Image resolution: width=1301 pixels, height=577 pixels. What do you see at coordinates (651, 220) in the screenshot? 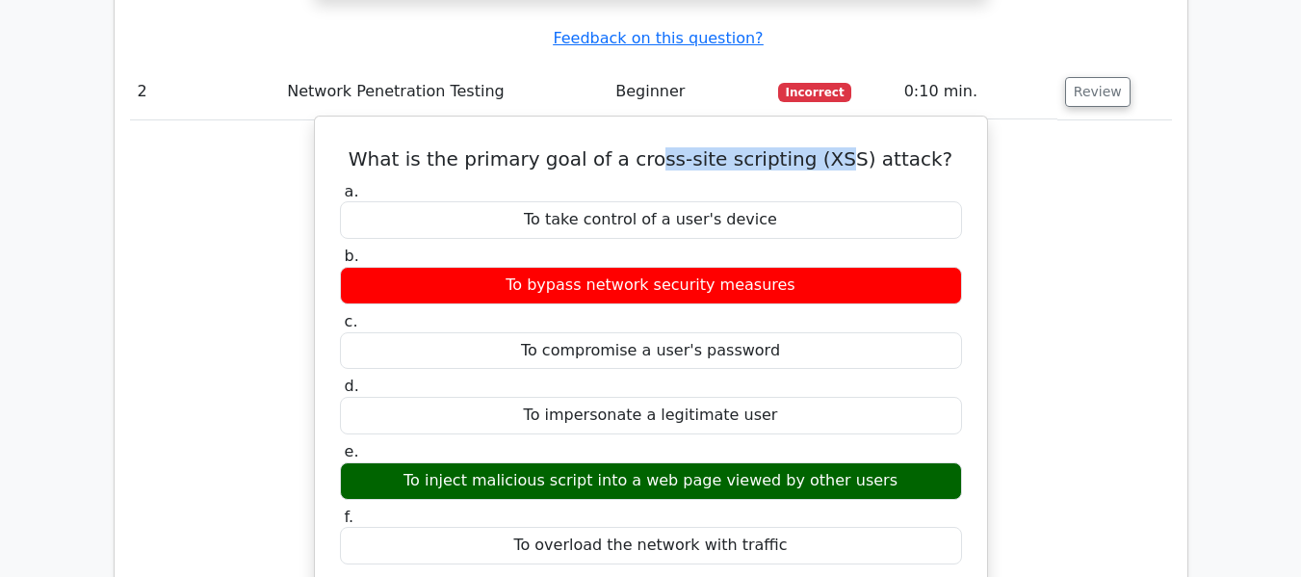
I see `div: To take control of a user's device` at bounding box center [651, 220].